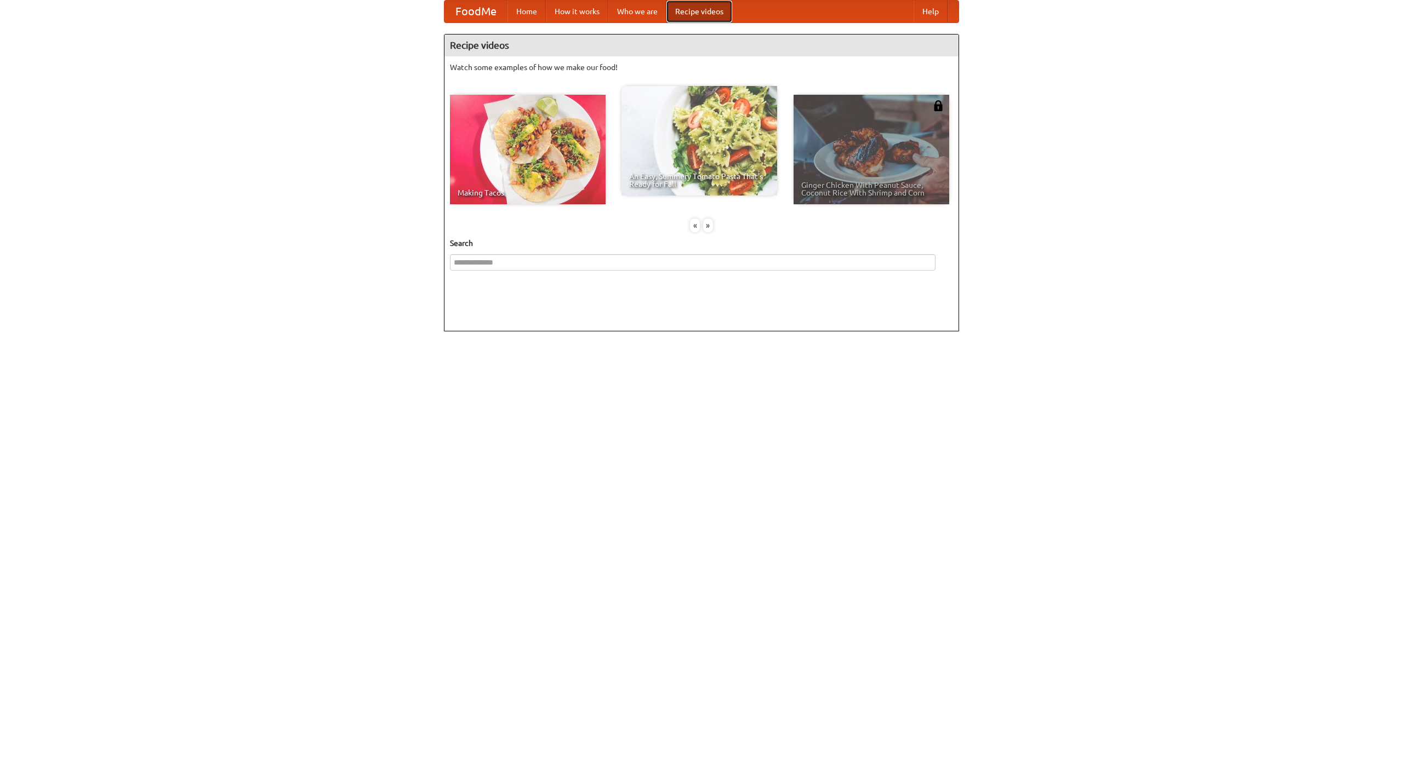 The height and width of the screenshot is (775, 1403). Describe the element at coordinates (528, 150) in the screenshot. I see `a: Making Tacos` at that location.